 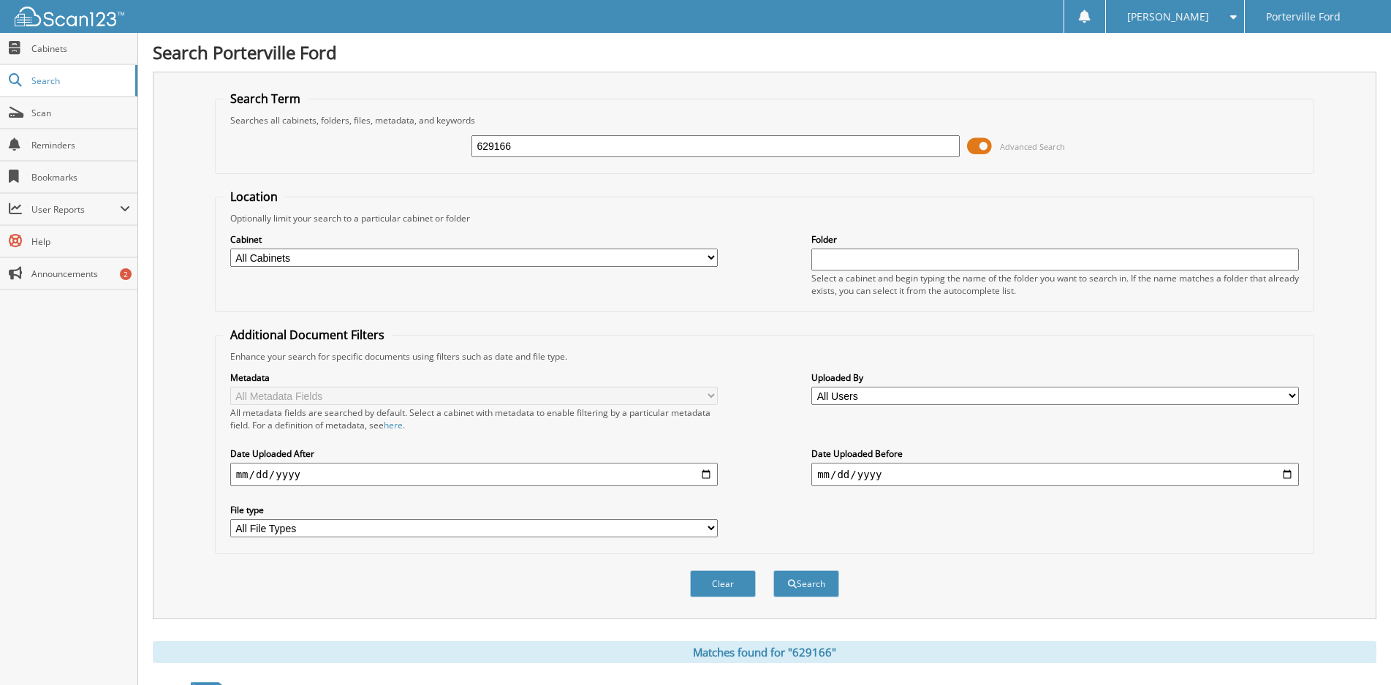 What do you see at coordinates (1055, 474) in the screenshot?
I see `input: end` at bounding box center [1055, 474].